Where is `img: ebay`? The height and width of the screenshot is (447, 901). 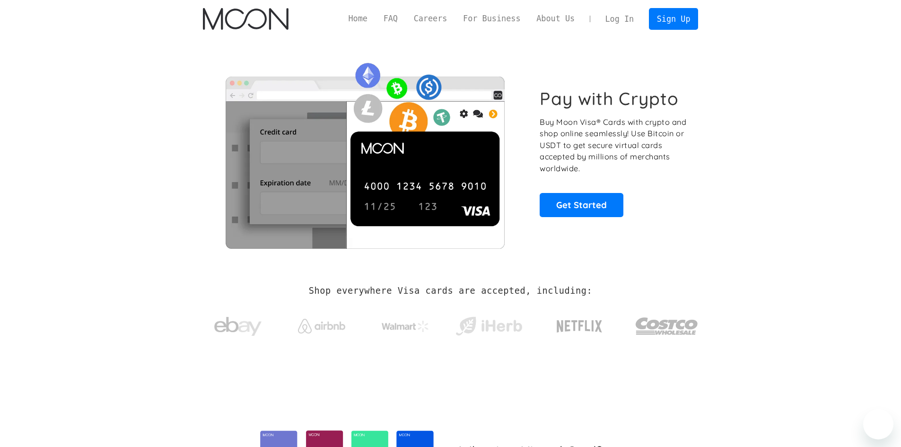 img: ebay is located at coordinates (238, 326).